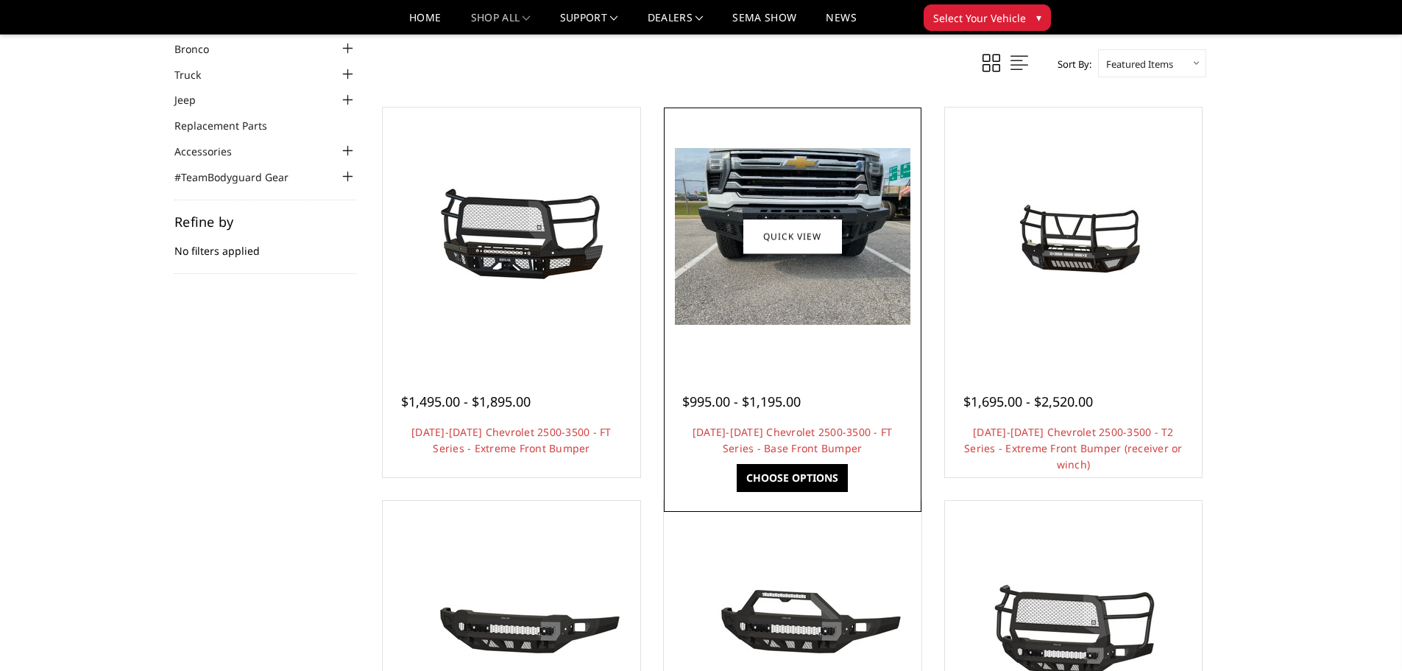 Image resolution: width=1402 pixels, height=671 pixels. Describe the element at coordinates (194, 99) in the screenshot. I see `a: Jeep` at that location.